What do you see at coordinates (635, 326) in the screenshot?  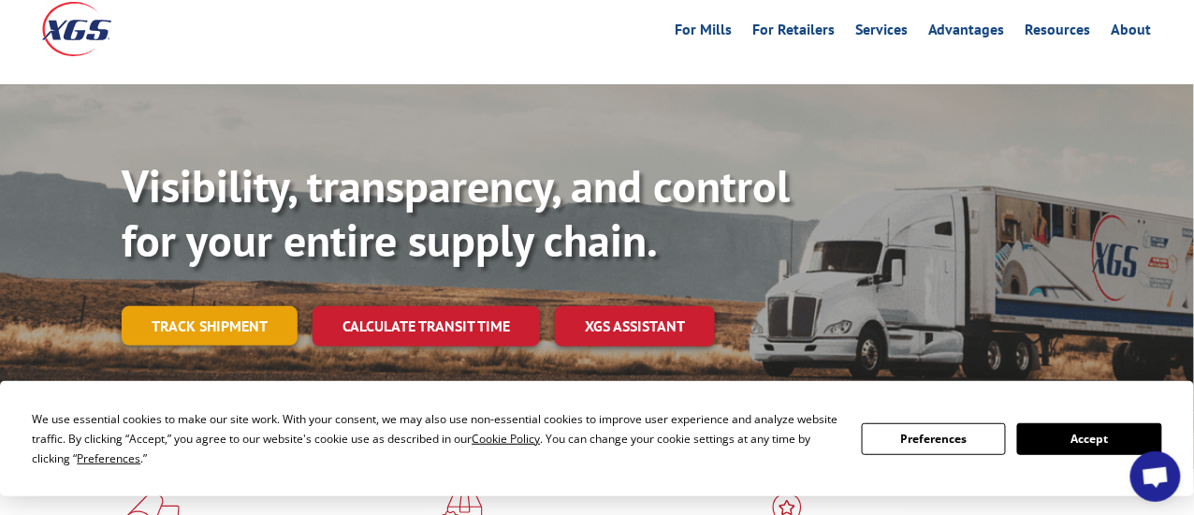 I see `a: XGS ASSISTANT` at bounding box center [635, 326].